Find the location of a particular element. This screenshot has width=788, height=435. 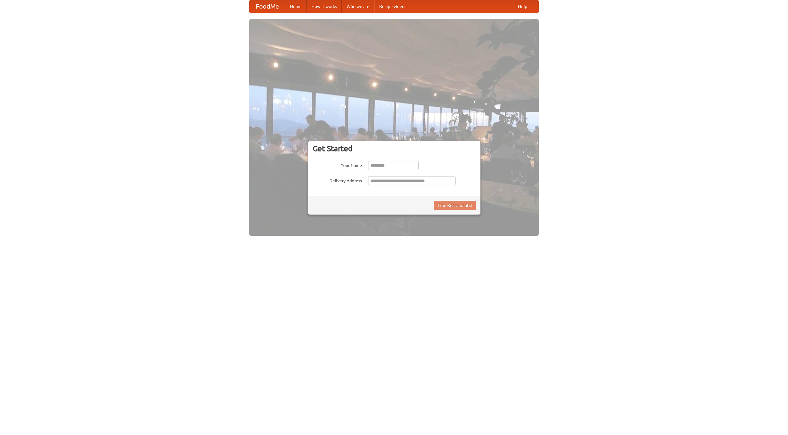

a: Who we are is located at coordinates (358, 6).